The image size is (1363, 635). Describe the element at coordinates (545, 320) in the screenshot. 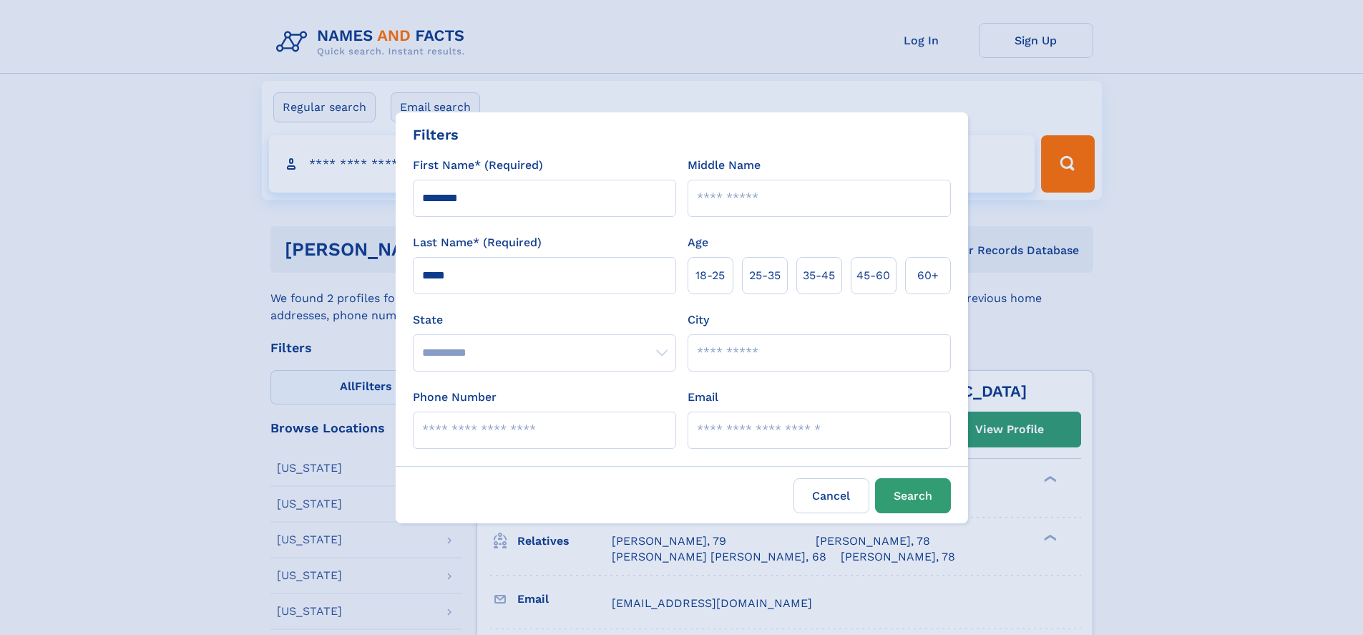

I see `label: State` at that location.